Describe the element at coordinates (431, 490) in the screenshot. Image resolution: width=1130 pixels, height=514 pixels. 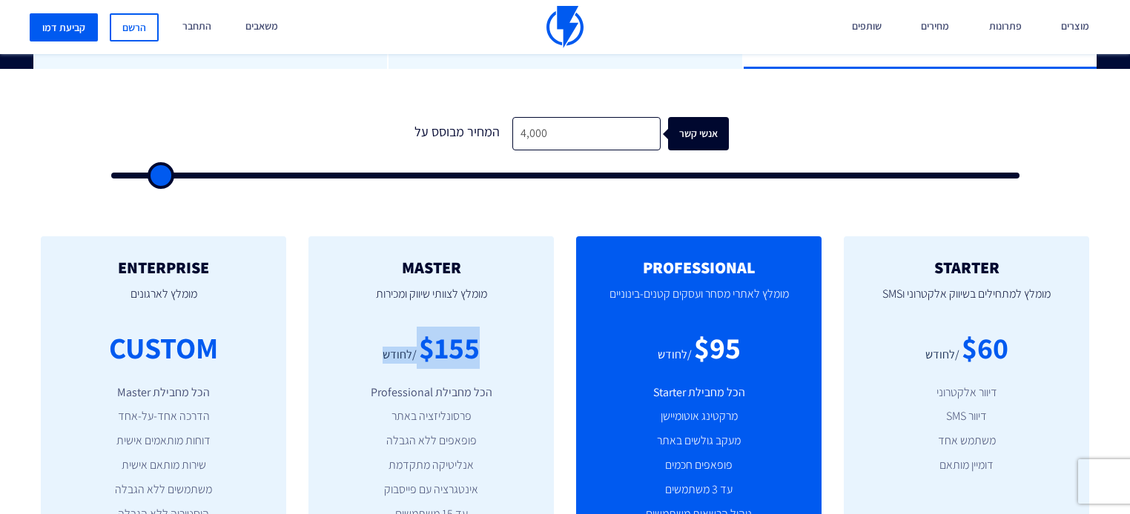
I see `li: אינטגרציה עם פייסבוק` at that location.